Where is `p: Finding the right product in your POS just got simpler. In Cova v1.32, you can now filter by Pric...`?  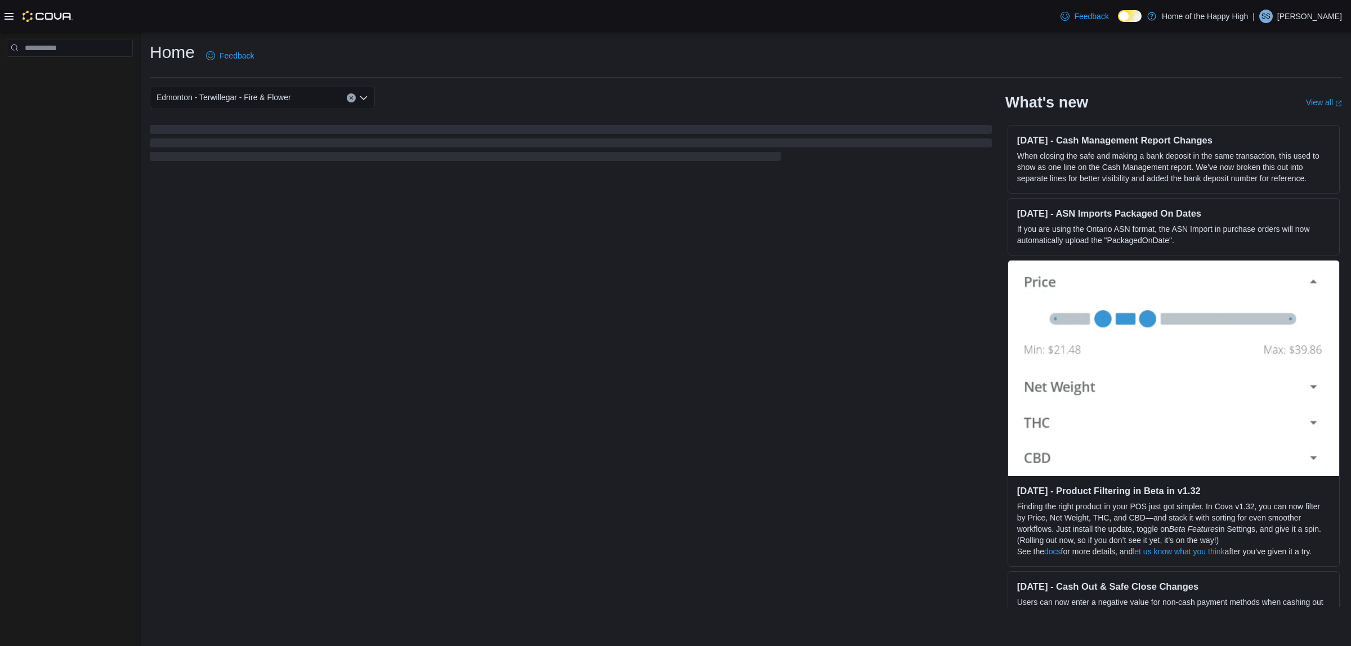
p: Finding the right product in your POS just got simpler. In Cova v1.32, you can now filter by Pric... is located at coordinates (1174, 524).